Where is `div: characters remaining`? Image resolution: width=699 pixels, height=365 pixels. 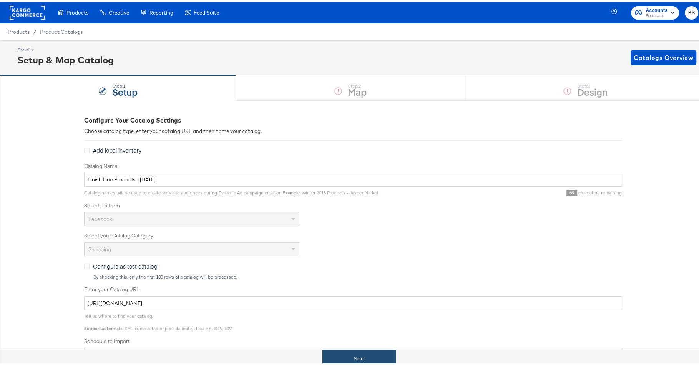
div: characters remaining is located at coordinates (500, 191).